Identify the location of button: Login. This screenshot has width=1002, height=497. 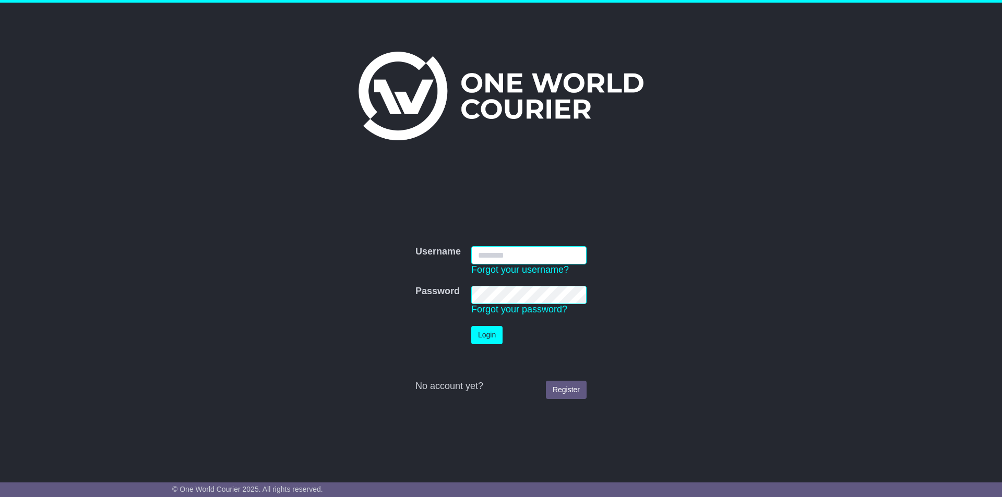
(487, 335).